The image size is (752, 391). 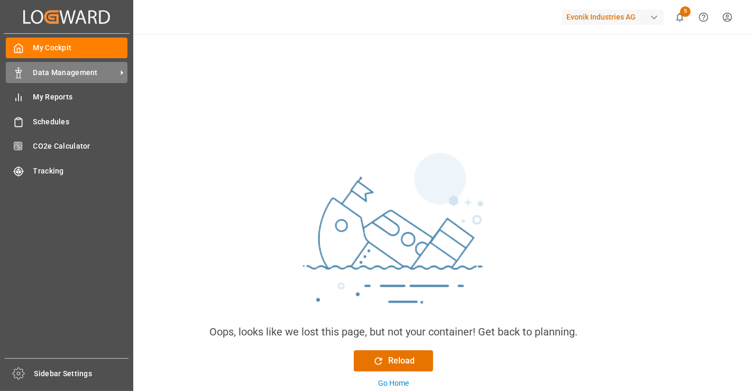 What do you see at coordinates (67, 146) in the screenshot?
I see `a: CO2e Calculator` at bounding box center [67, 146].